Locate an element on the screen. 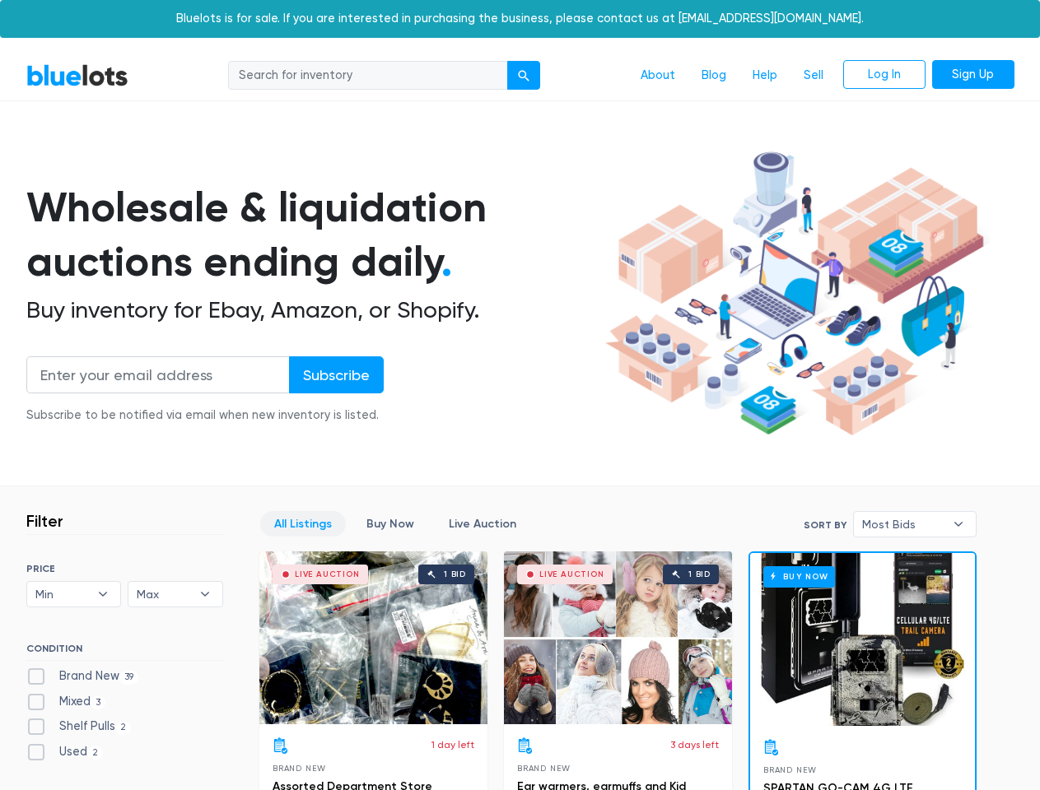 The image size is (1040, 790). span: Most Bids is located at coordinates (903, 524).